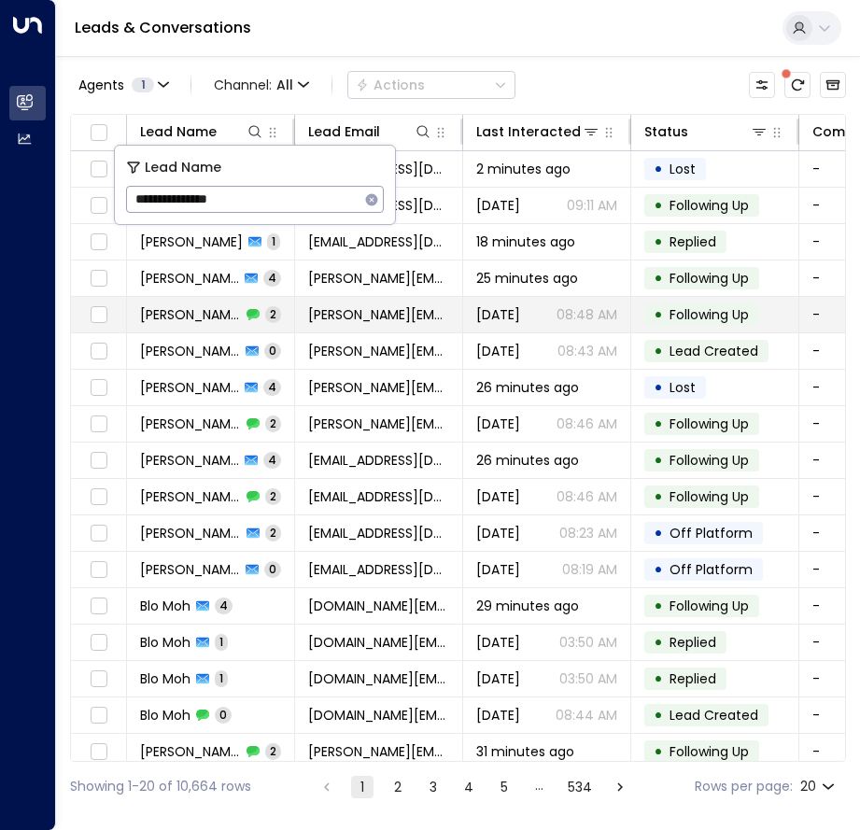 This screenshot has width=860, height=830. I want to click on p: 08:48 AM, so click(586, 315).